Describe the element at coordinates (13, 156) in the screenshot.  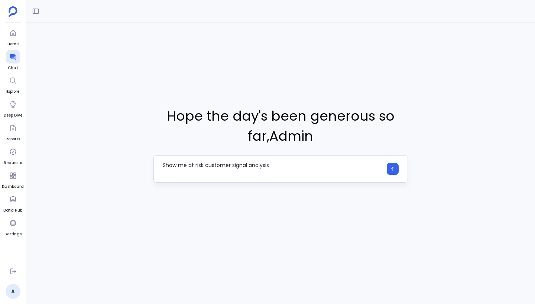
I see `a: Requests` at that location.